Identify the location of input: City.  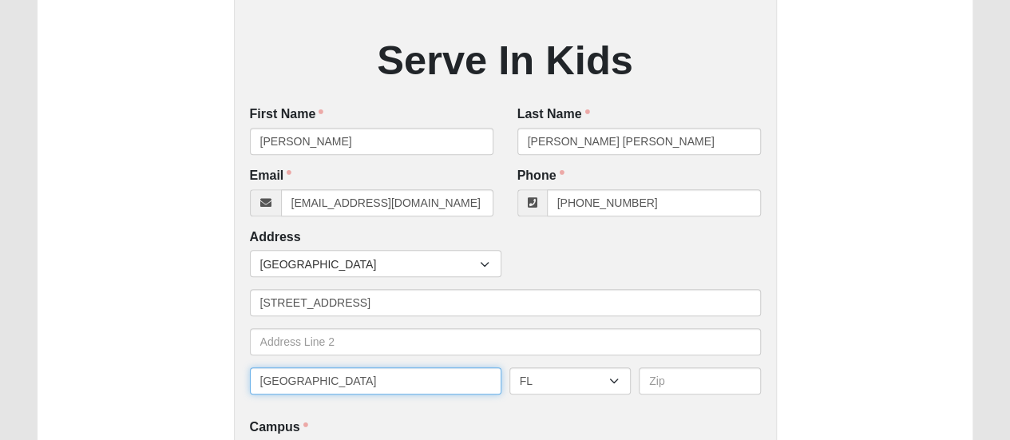
(375, 381).